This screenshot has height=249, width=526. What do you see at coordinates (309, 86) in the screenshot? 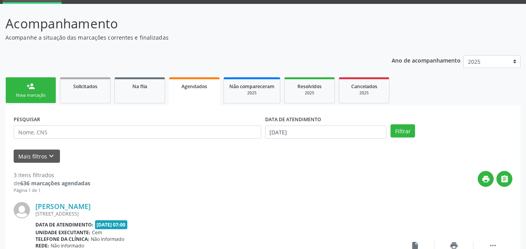
I see `span: Resolvidos` at bounding box center [309, 86].